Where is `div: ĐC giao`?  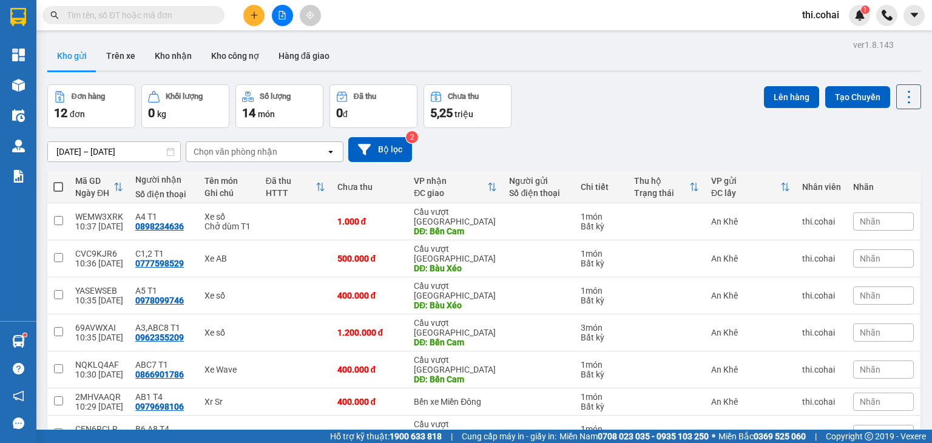
div: ĐC giao is located at coordinates (450, 193).